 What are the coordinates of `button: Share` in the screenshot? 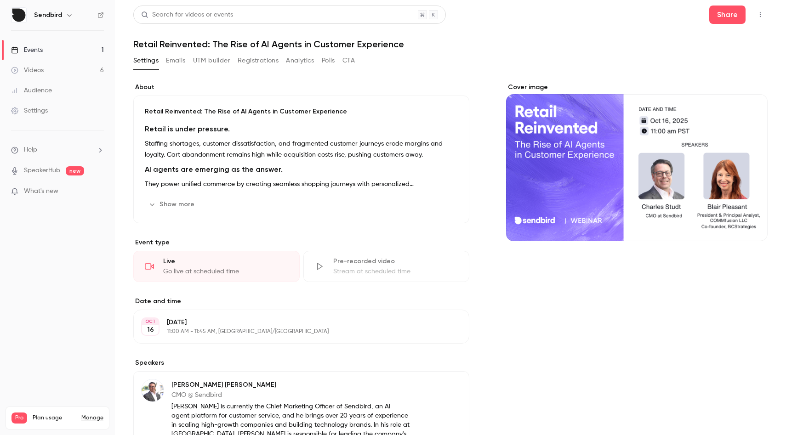 It's located at (728, 15).